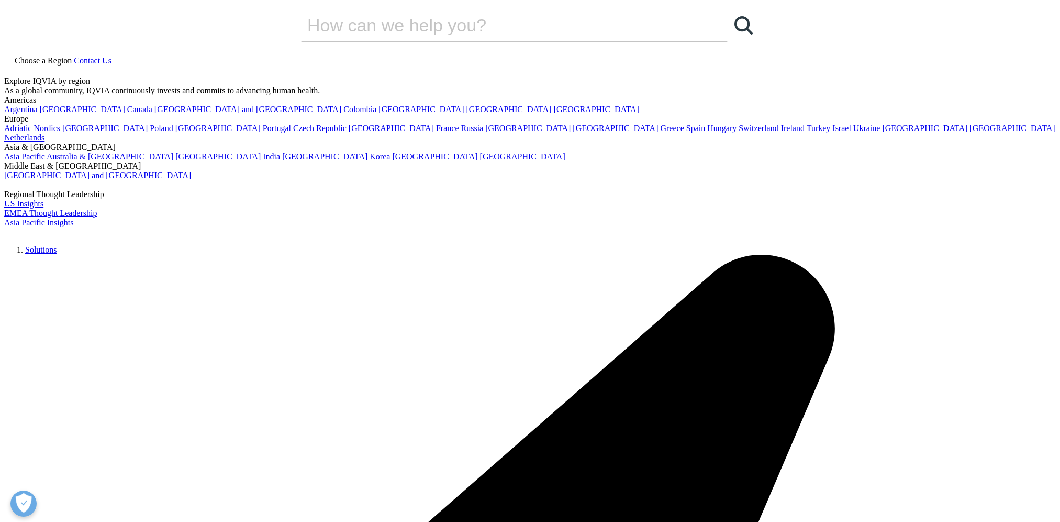 The width and height of the screenshot is (1060, 522). What do you see at coordinates (24, 203) in the screenshot?
I see `span: US Insights` at bounding box center [24, 203].